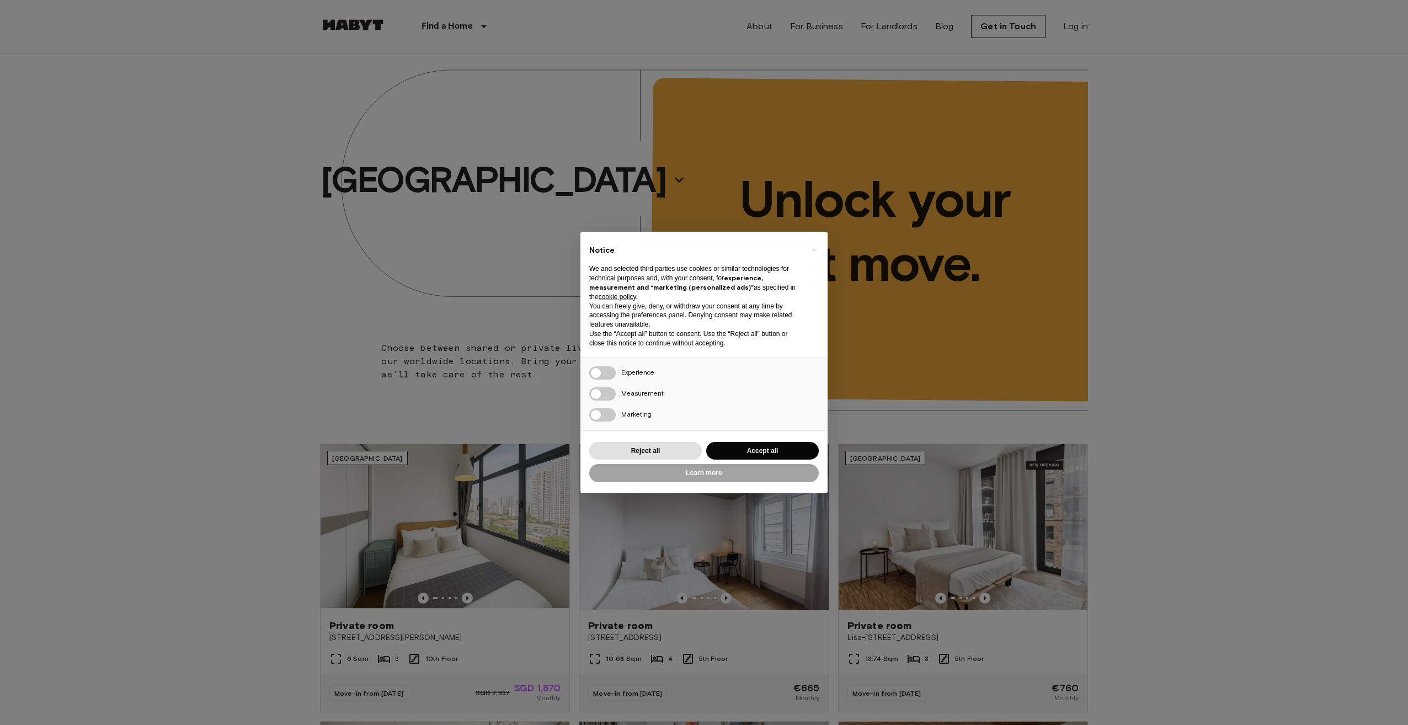 This screenshot has height=725, width=1408. I want to click on a: cookie policy, so click(617, 297).